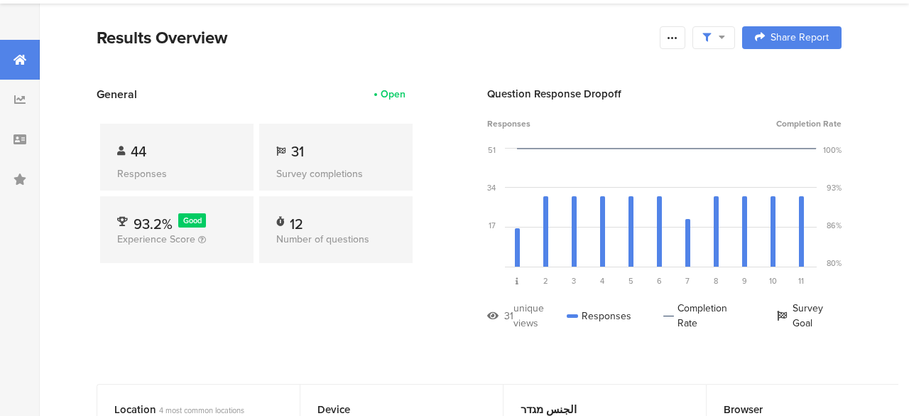 The width and height of the screenshot is (909, 416). I want to click on div: 93%, so click(834, 188).